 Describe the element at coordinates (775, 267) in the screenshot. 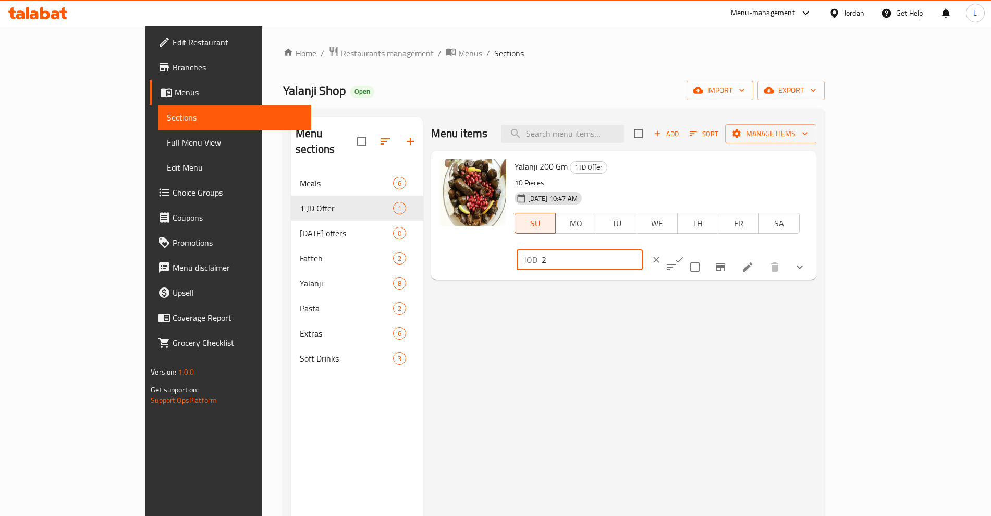

I see `button: delete` at that location.